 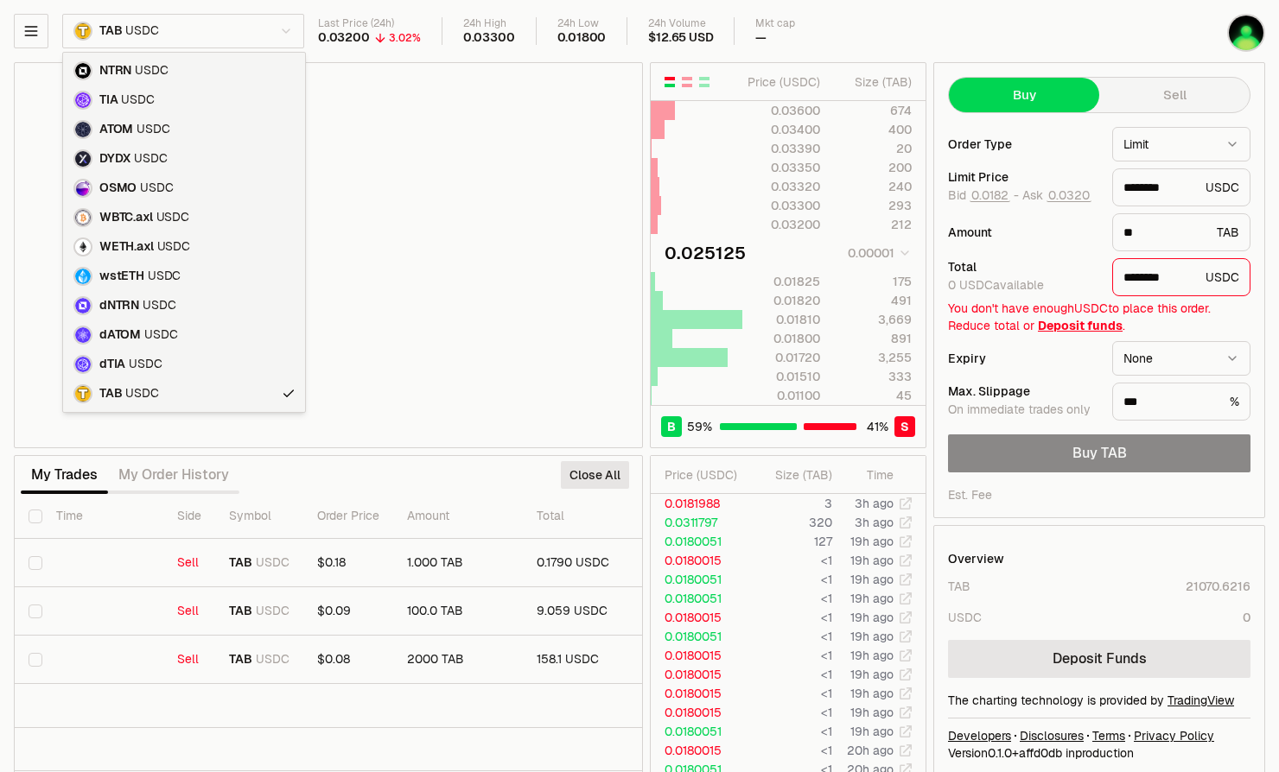 I want to click on img: osmo.png, so click(x=83, y=188).